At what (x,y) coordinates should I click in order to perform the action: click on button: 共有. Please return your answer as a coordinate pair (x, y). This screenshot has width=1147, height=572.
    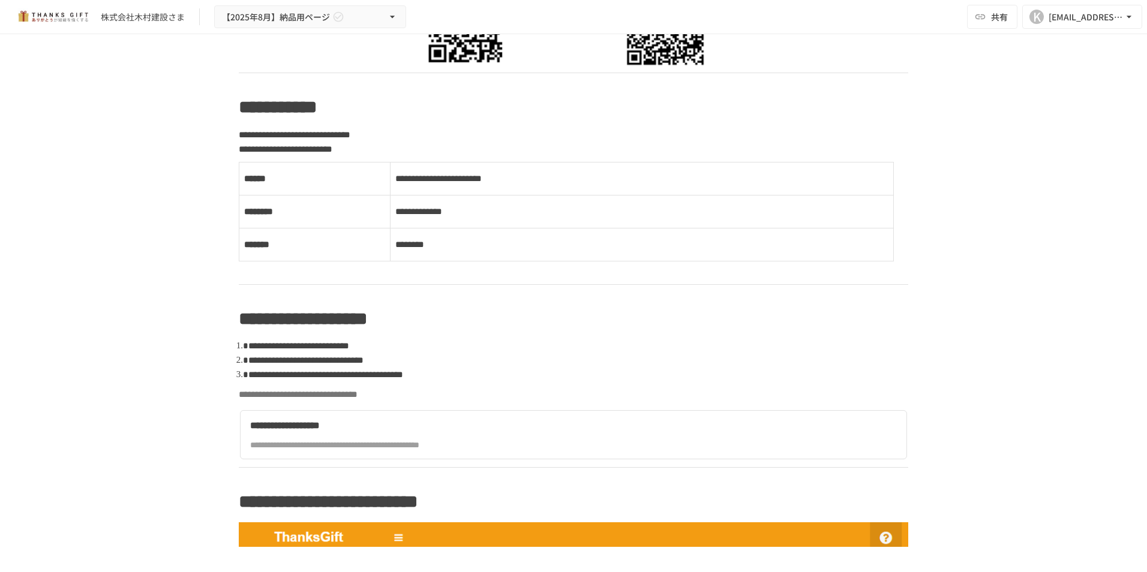
    Looking at the image, I should click on (992, 17).